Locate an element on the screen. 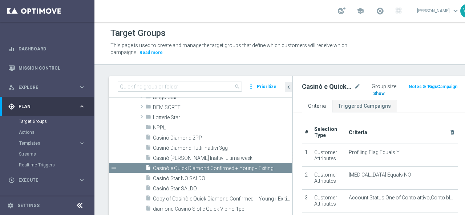 The height and width of the screenshot is (215, 465). button: Run Campaign is located at coordinates (442, 87).